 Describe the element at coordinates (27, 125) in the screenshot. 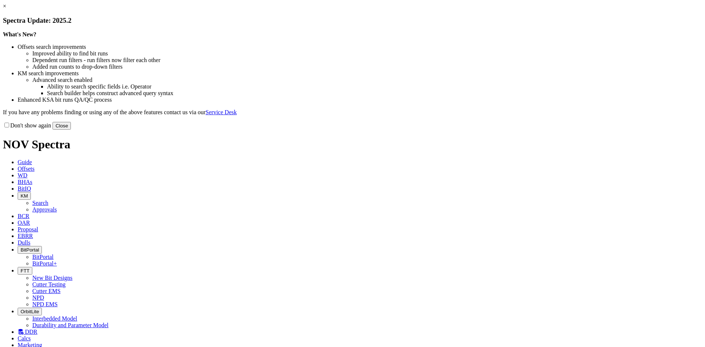

I see `label: Don't show again` at that location.